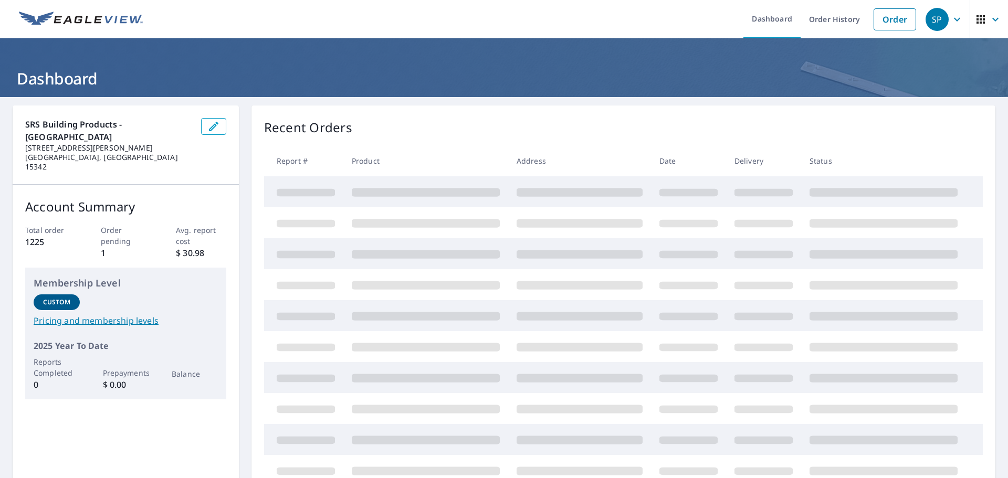 The width and height of the screenshot is (1008, 478). I want to click on p: Balance, so click(195, 374).